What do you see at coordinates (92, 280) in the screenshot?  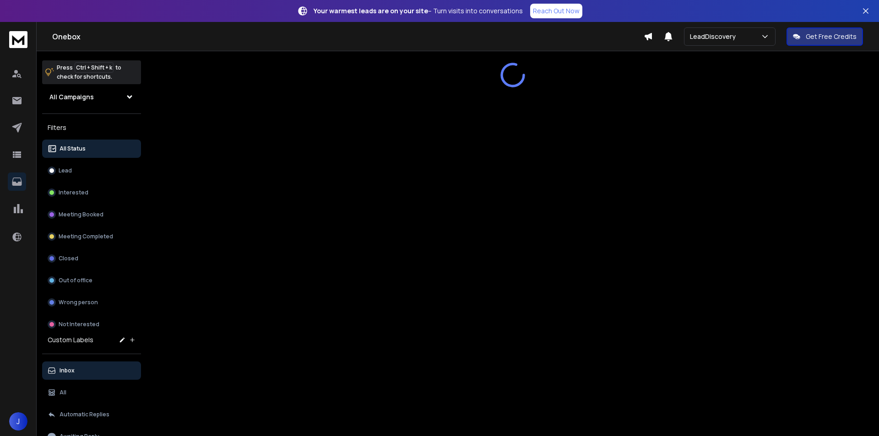 I see `button: Out of office` at bounding box center [92, 280].